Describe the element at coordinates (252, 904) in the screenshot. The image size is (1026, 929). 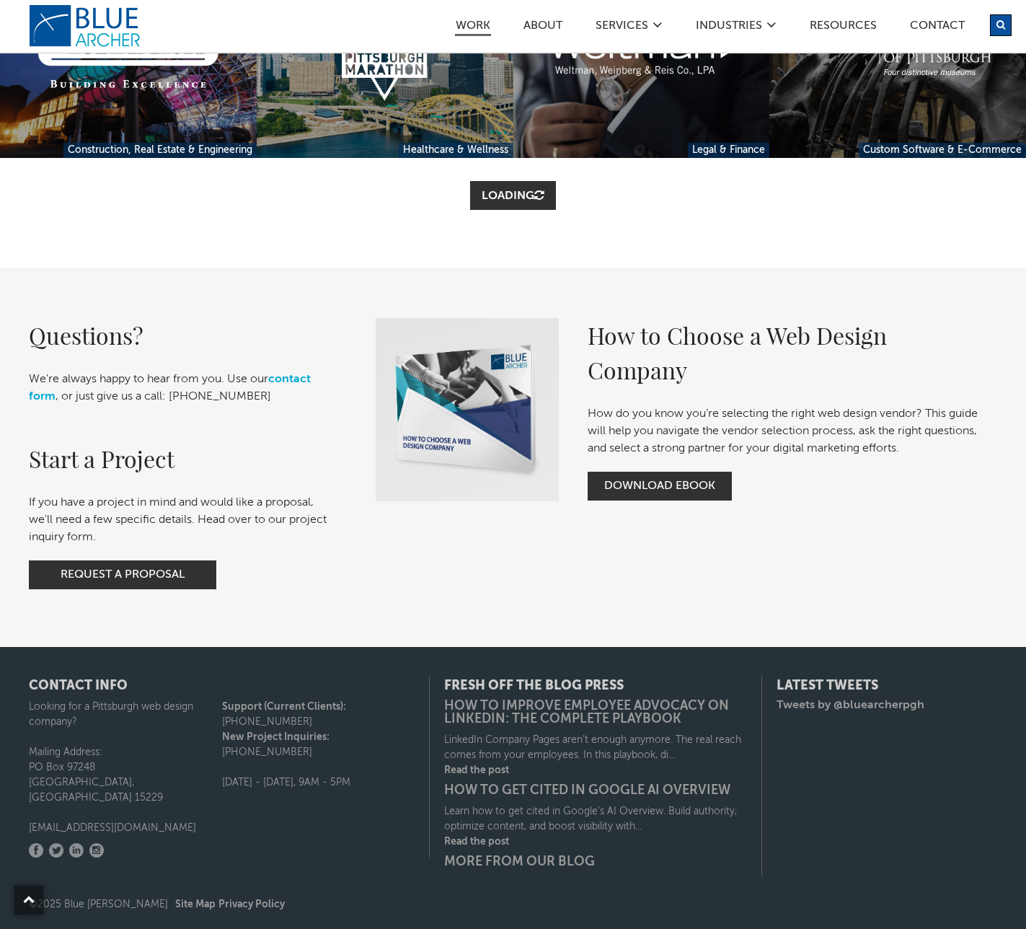
I see `a: Privacy Policy` at that location.